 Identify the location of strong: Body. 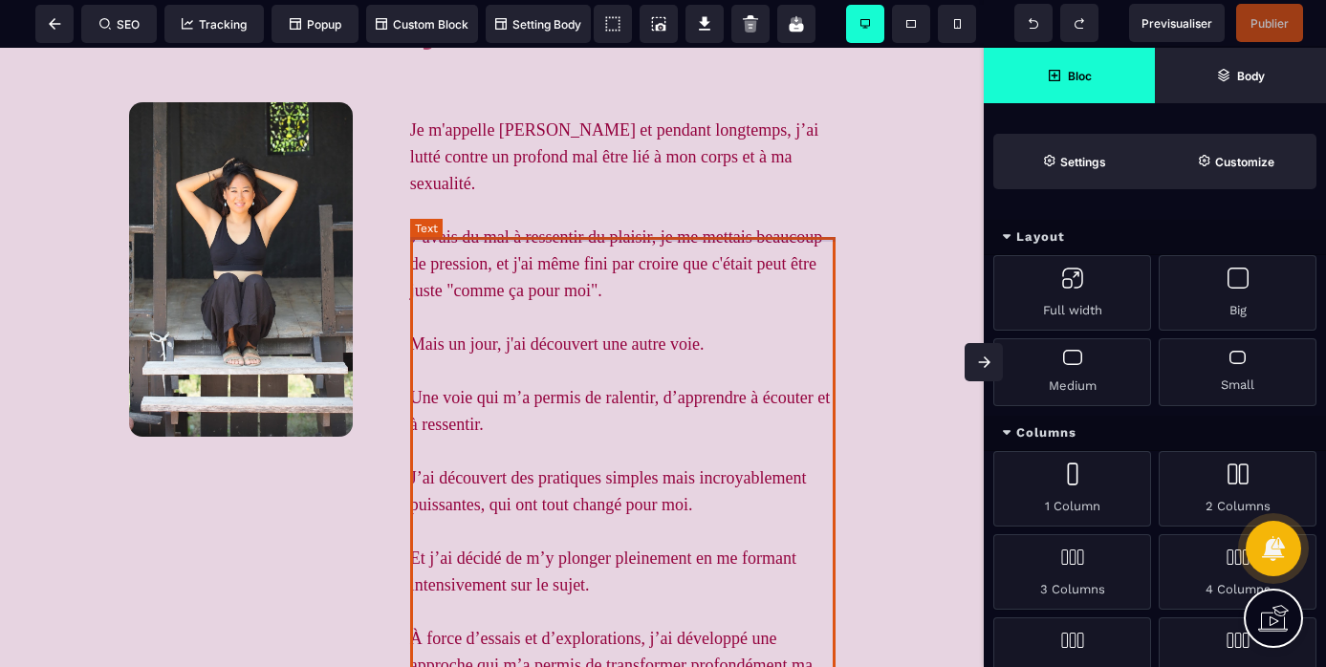
(1251, 76).